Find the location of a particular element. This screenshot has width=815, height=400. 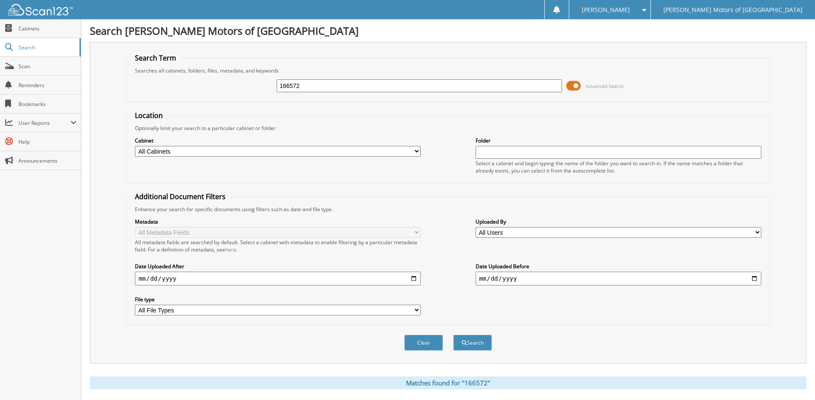

div: Matches found for "166572" is located at coordinates (448, 383).